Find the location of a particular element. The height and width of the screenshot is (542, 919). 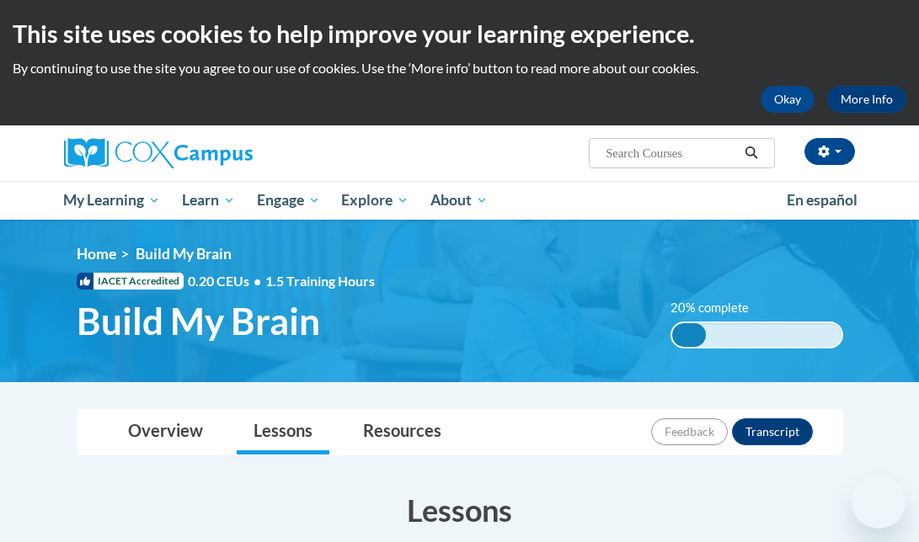

img: Cox Campus is located at coordinates (158, 153).